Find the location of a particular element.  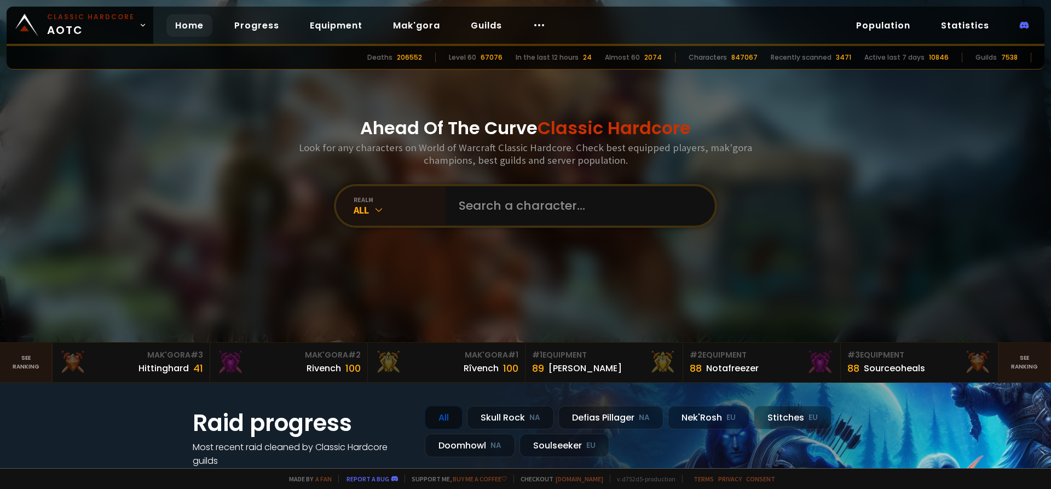

a: Consent is located at coordinates (760, 478).